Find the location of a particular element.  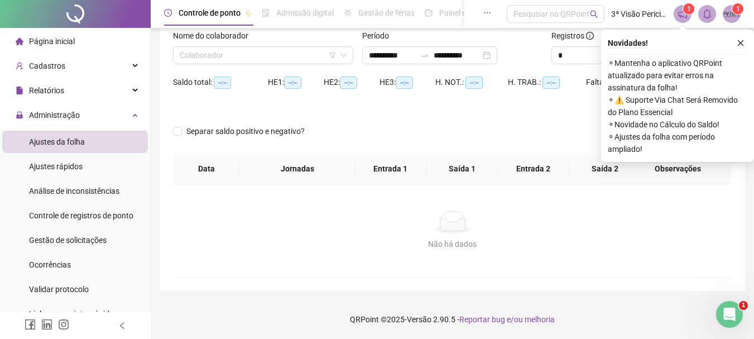

span: Administração is located at coordinates (54, 115).